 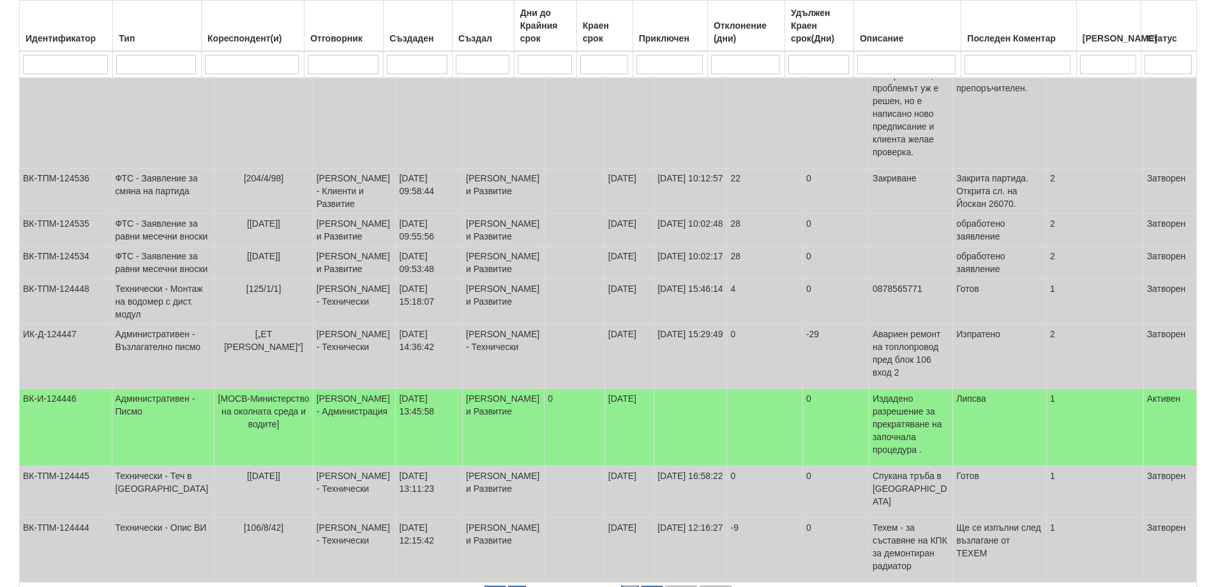 I want to click on p: Издадено разрешение за прекратяване на започнала процедура ., so click(x=911, y=424).